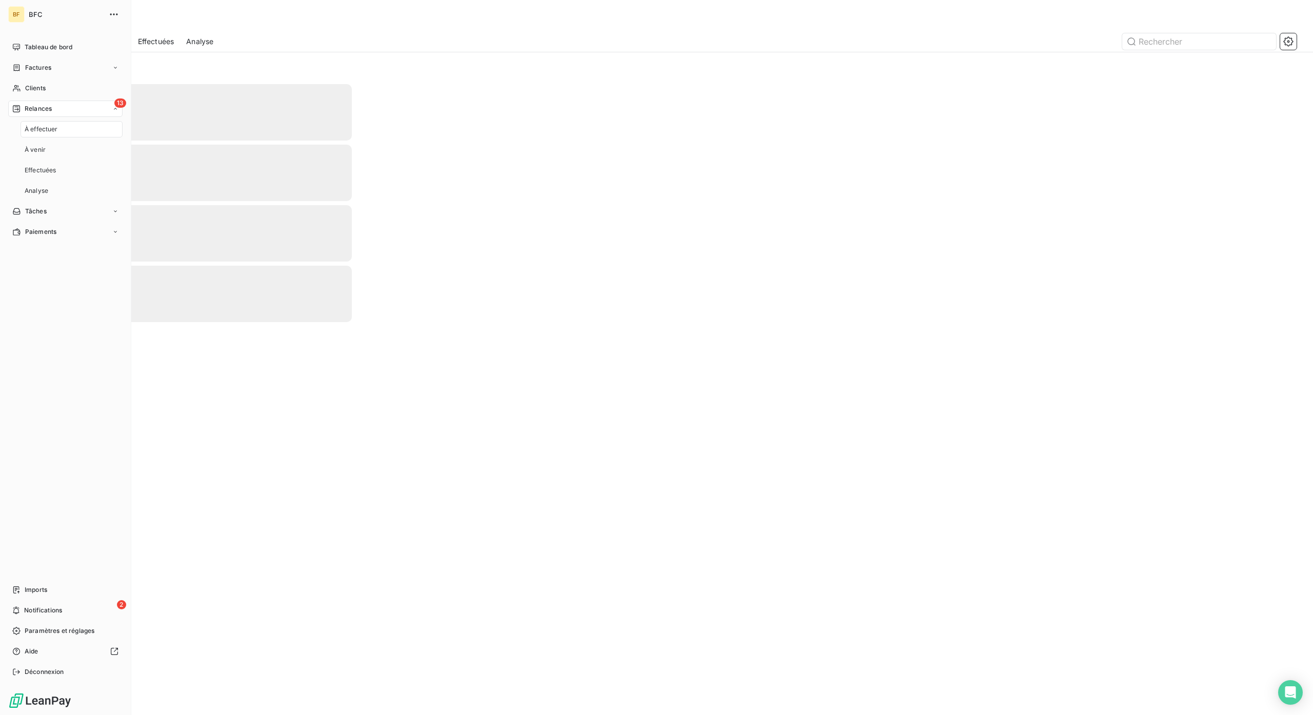 This screenshot has height=715, width=1313. What do you see at coordinates (16, 14) in the screenshot?
I see `div: BF` at bounding box center [16, 14].